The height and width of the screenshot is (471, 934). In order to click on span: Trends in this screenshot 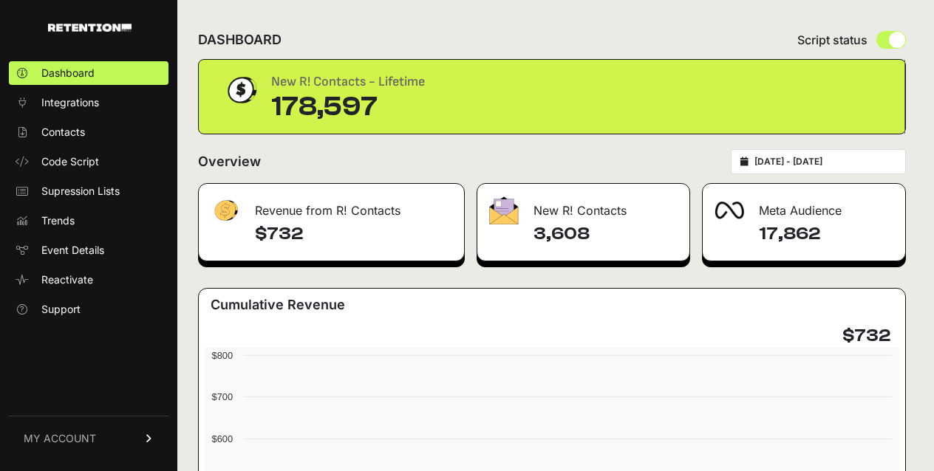, I will do `click(58, 221)`.